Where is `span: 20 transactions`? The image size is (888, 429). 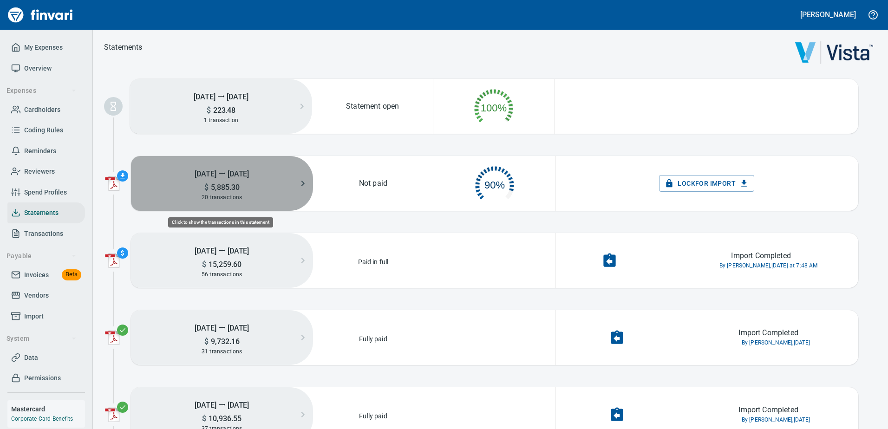
span: 20 transactions is located at coordinates (222, 197).